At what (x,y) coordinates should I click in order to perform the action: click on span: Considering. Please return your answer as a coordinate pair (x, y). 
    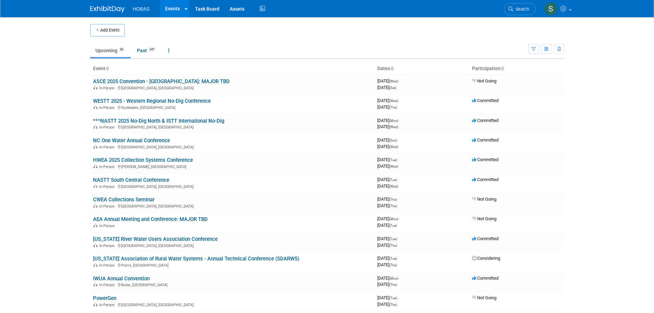
    Looking at the image, I should click on (486, 258).